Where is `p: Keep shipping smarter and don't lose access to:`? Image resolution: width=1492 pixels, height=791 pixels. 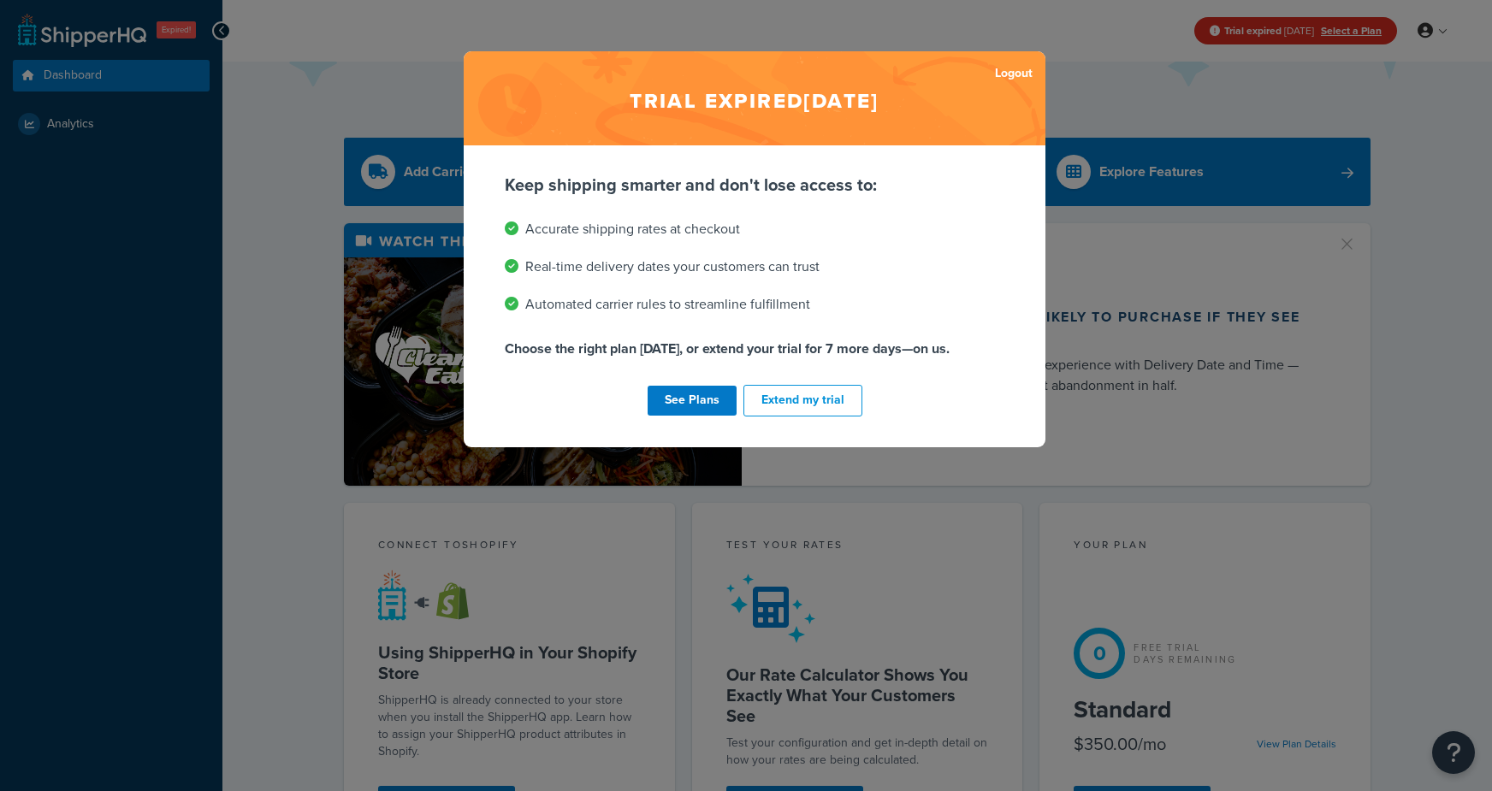 p: Keep shipping smarter and don't lose access to: is located at coordinates (755, 185).